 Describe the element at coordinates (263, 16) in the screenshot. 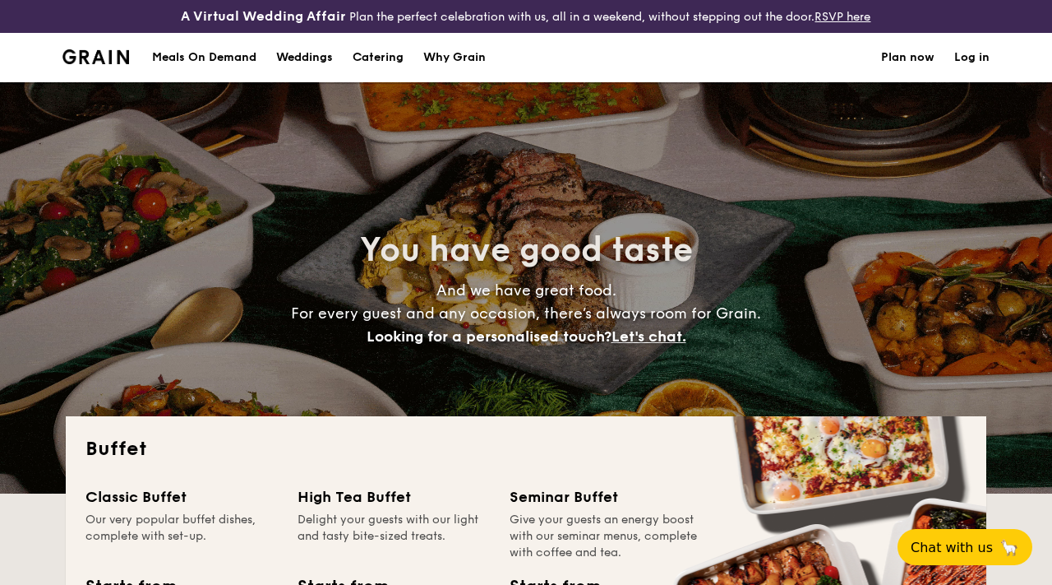

I see `h4: A Virtual Wedding Affair` at that location.